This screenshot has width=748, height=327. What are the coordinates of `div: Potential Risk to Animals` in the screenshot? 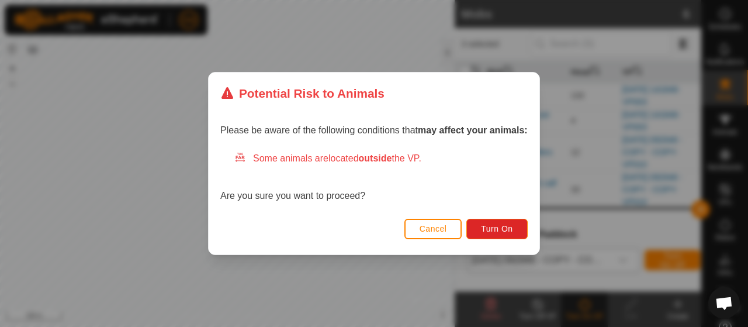 It's located at (302, 93).